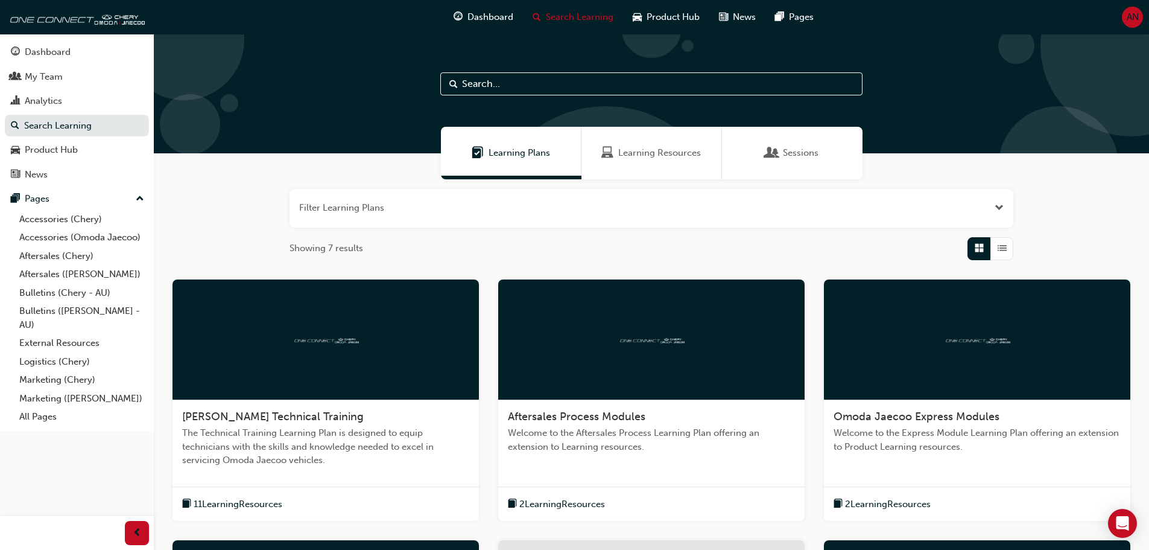 The image size is (1149, 550). Describe the element at coordinates (81, 343) in the screenshot. I see `a: External Resources` at that location.